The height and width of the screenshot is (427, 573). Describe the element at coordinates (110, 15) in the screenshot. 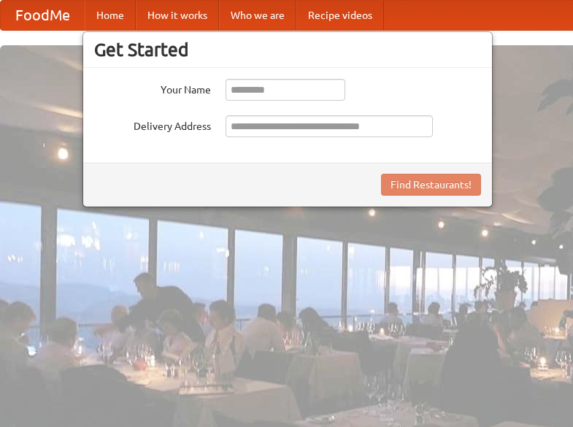

I see `a: Home` at that location.